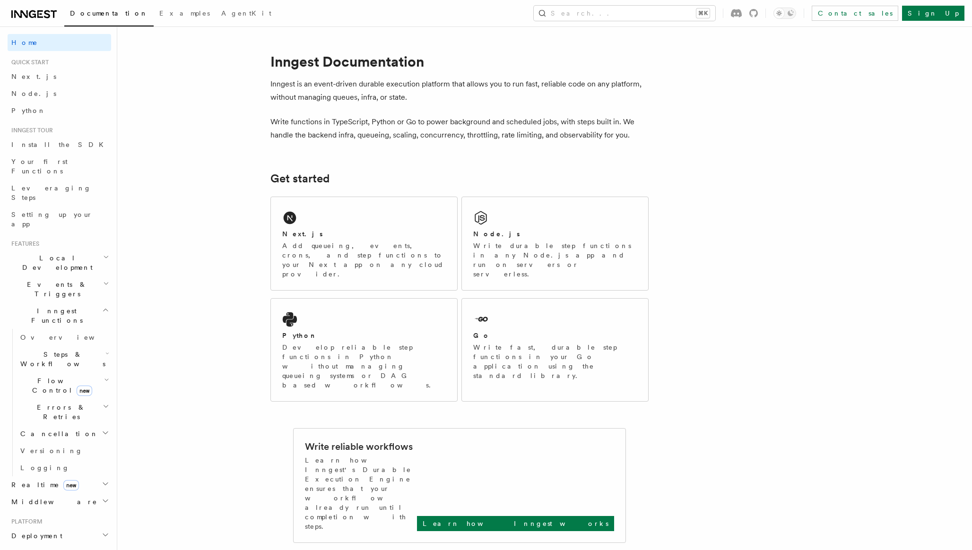 This screenshot has height=550, width=972. Describe the element at coordinates (300, 179) in the screenshot. I see `a: Get started` at that location.